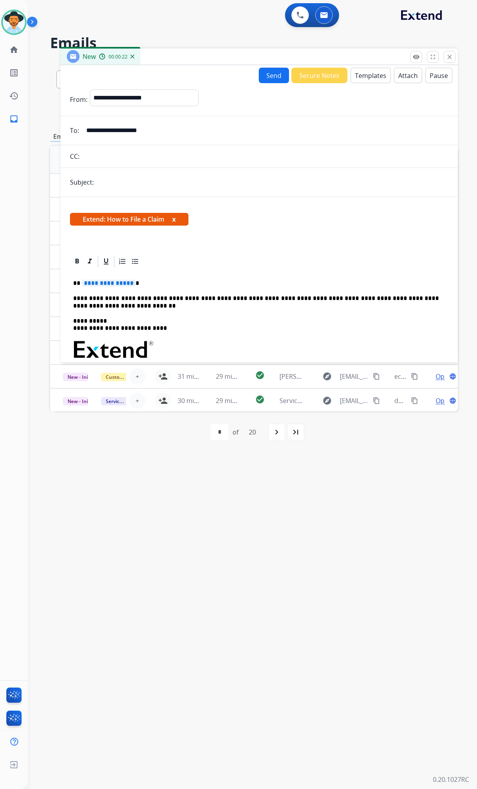 This screenshot has width=477, height=789. I want to click on p: Subject:, so click(82, 182).